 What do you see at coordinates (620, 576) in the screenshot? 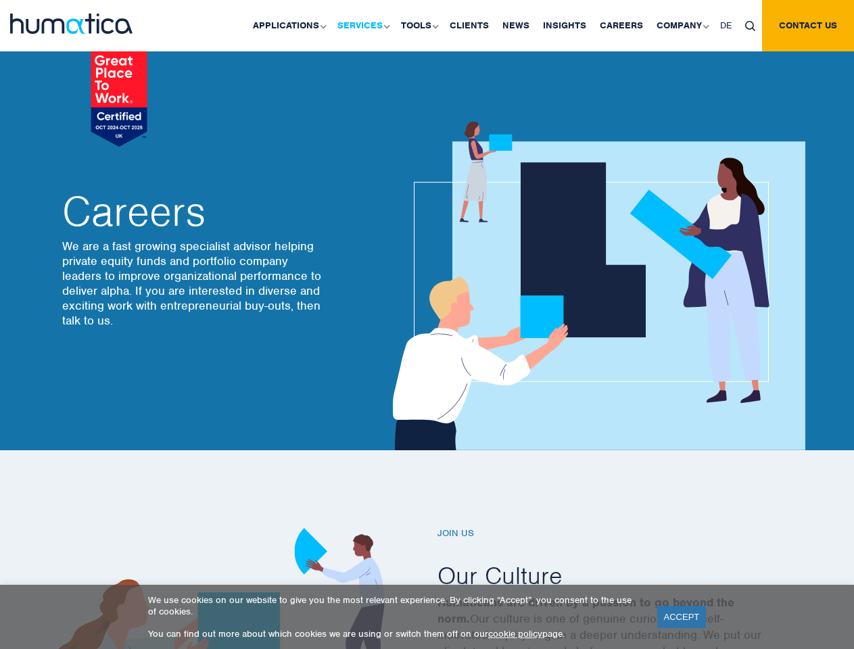
I see `h2: Our Culture` at bounding box center [620, 576].